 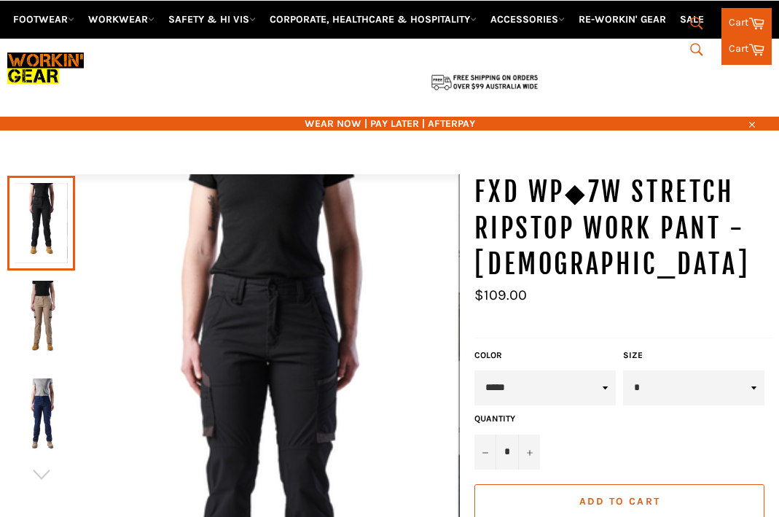 What do you see at coordinates (485, 82) in the screenshot?
I see `img: Flat $9.95 shipping Australia wide` at bounding box center [485, 82].